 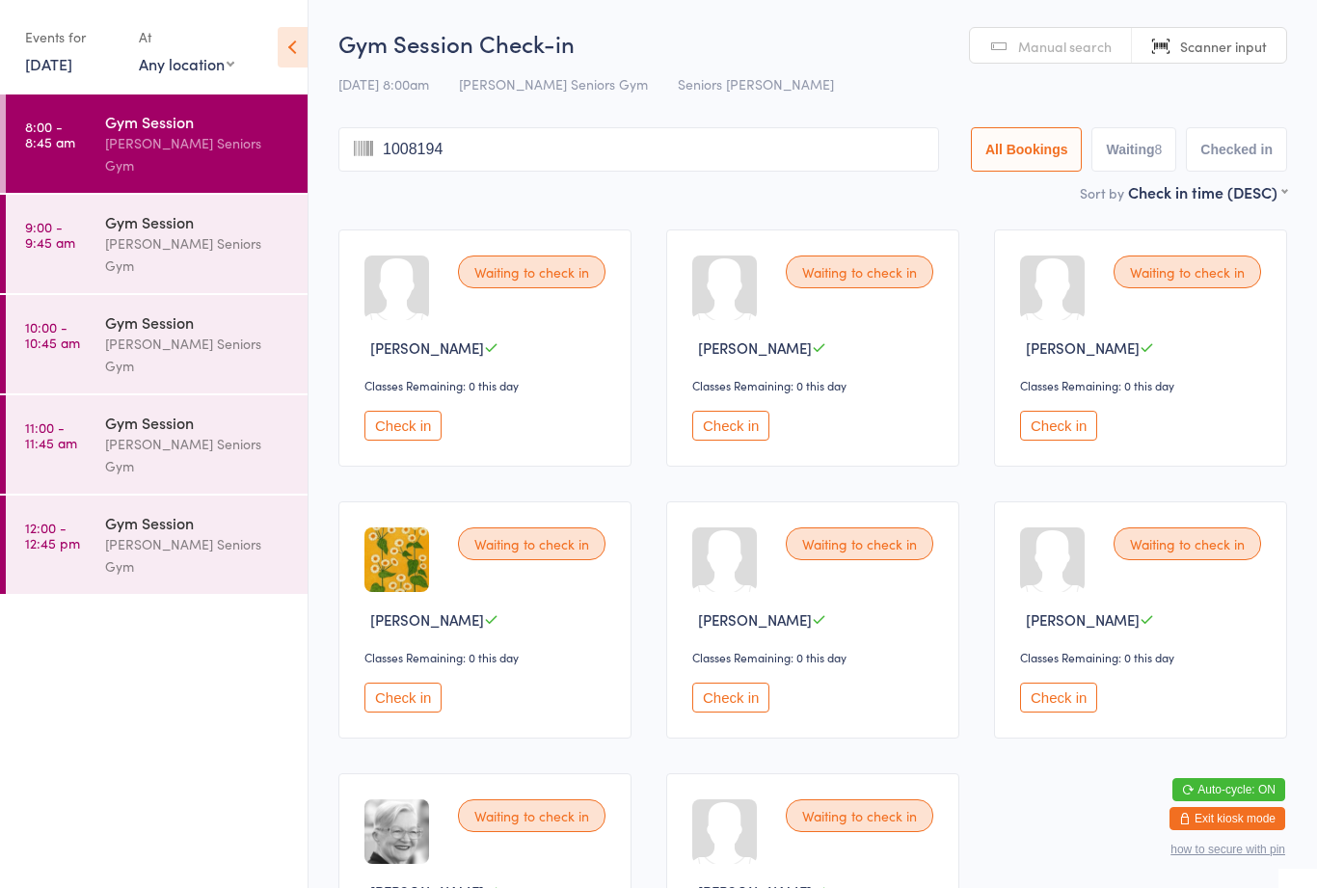 I want to click on button: how to secure with pin, so click(x=1227, y=849).